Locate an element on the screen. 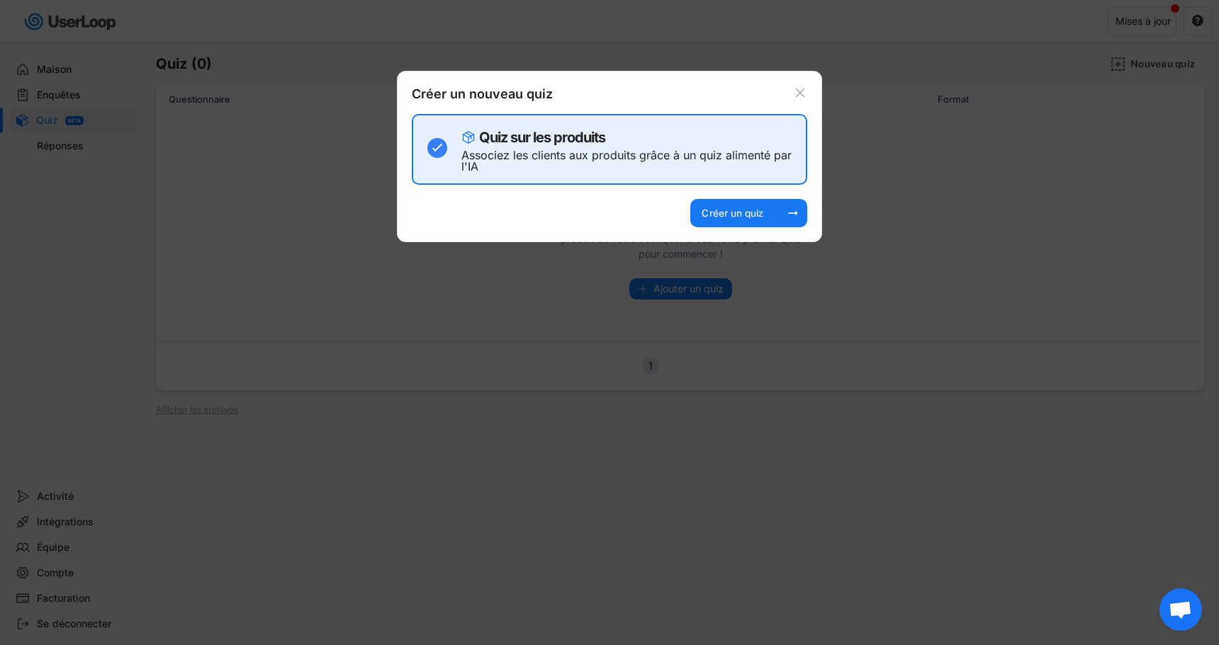 The image size is (1219, 645). button: arrow_right_alt is located at coordinates (793, 213).